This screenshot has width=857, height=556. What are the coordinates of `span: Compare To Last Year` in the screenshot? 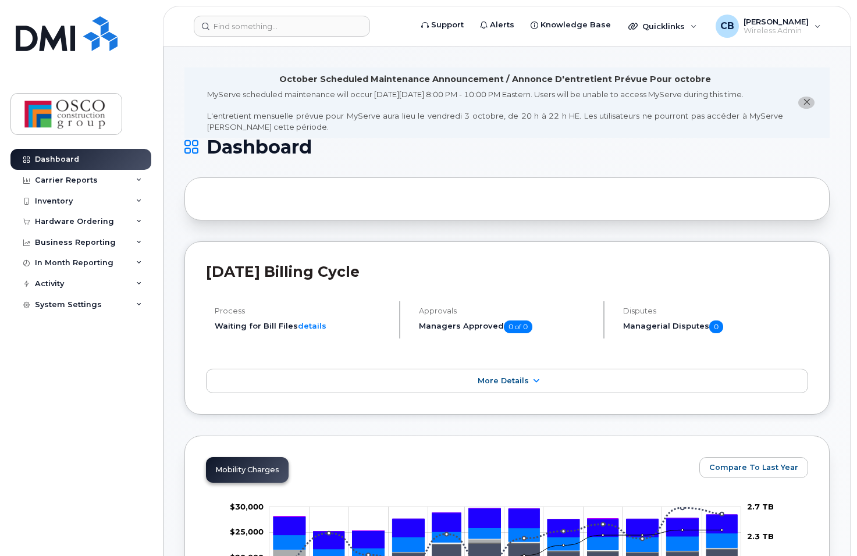 It's located at (754, 467).